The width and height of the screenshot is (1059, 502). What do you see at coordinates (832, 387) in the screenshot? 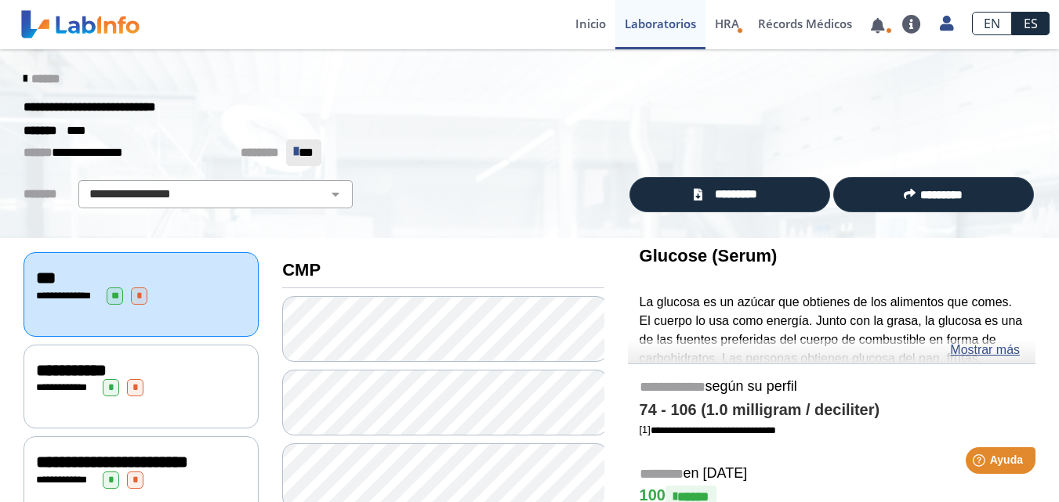
I see `h5: según su perfil` at bounding box center [832, 387].